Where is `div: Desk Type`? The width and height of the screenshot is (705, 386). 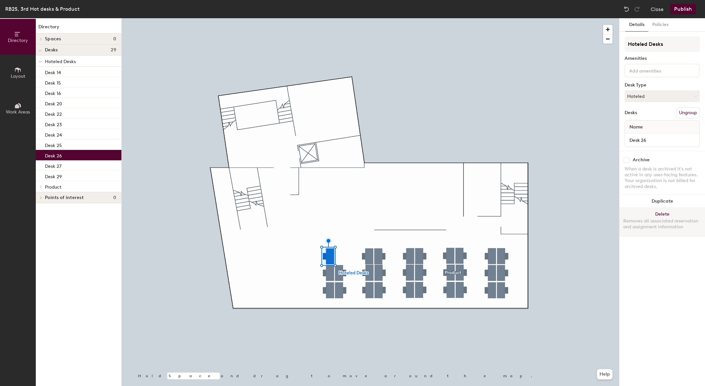 div: Desk Type is located at coordinates (662, 85).